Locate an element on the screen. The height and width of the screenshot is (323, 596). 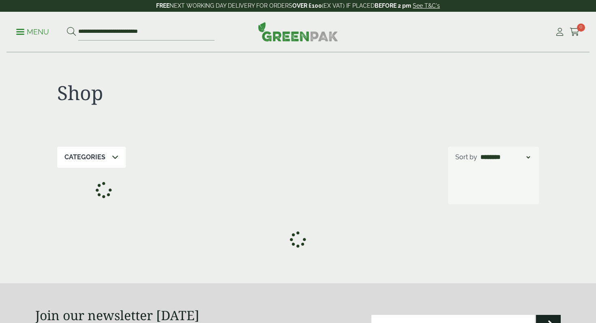
a: Menu is located at coordinates (32, 31).